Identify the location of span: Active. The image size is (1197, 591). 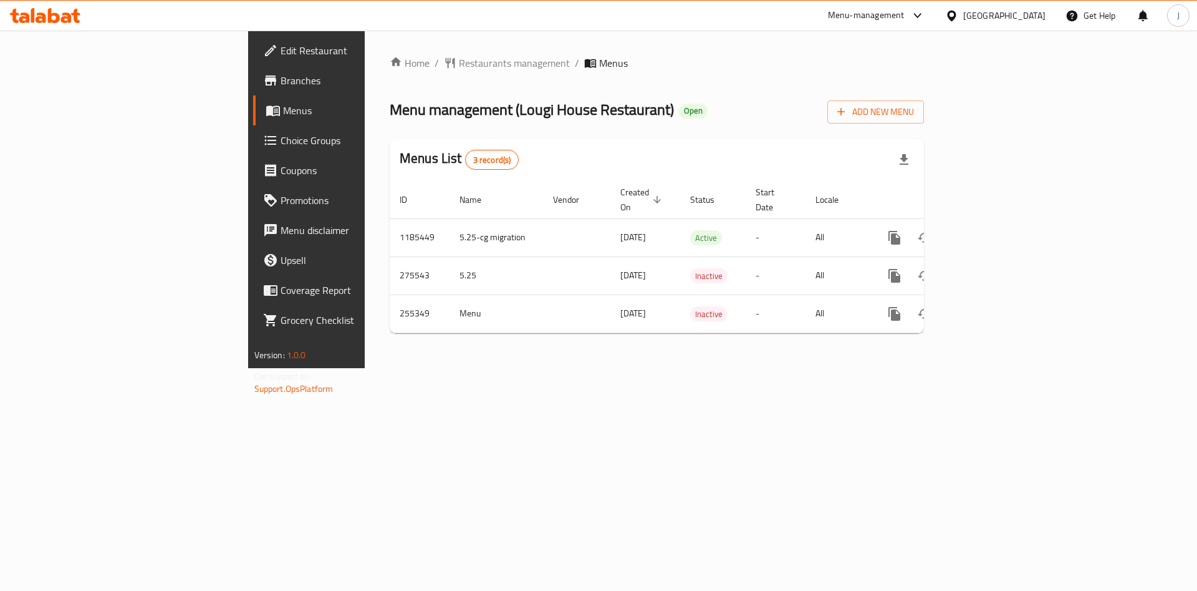
(706, 238).